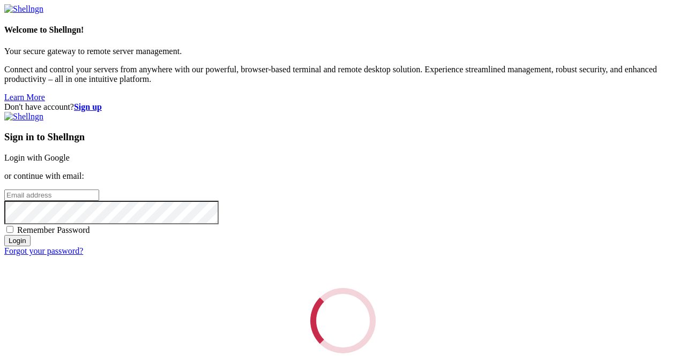 This screenshot has height=356, width=686. What do you see at coordinates (343, 137) in the screenshot?
I see `h3: Sign in to Shellngn` at bounding box center [343, 137].